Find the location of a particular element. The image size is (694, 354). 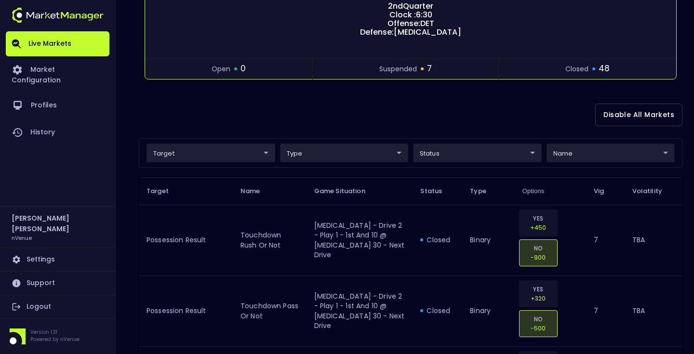

p: +450 is located at coordinates (538, 227).